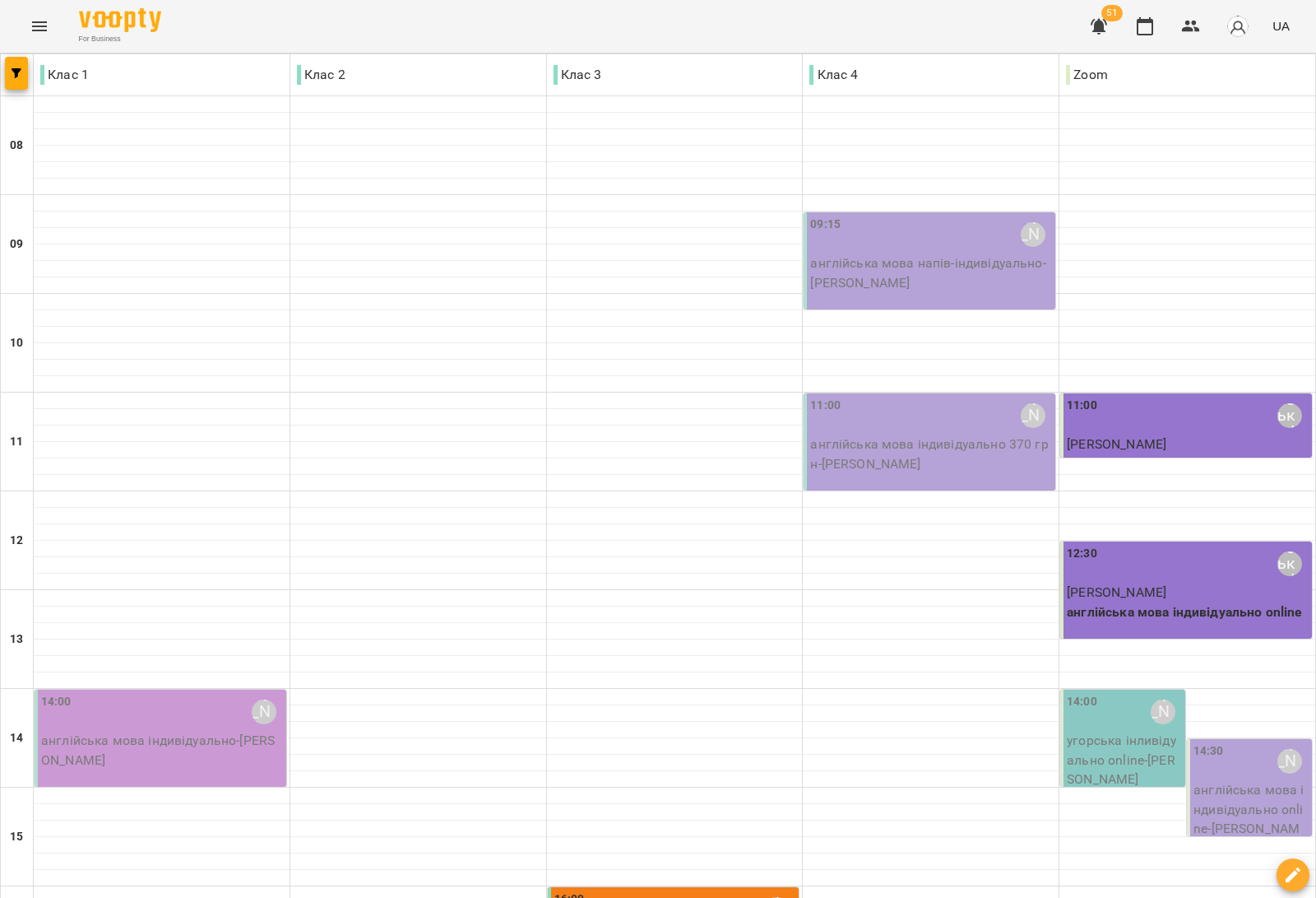  Describe the element at coordinates (120, 38) in the screenshot. I see `span: For Business` at that location.